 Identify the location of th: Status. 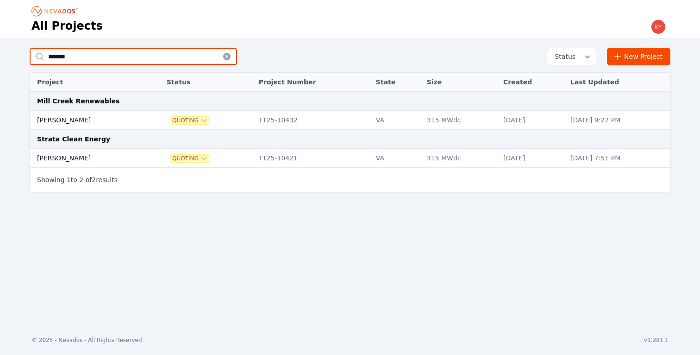
(208, 82).